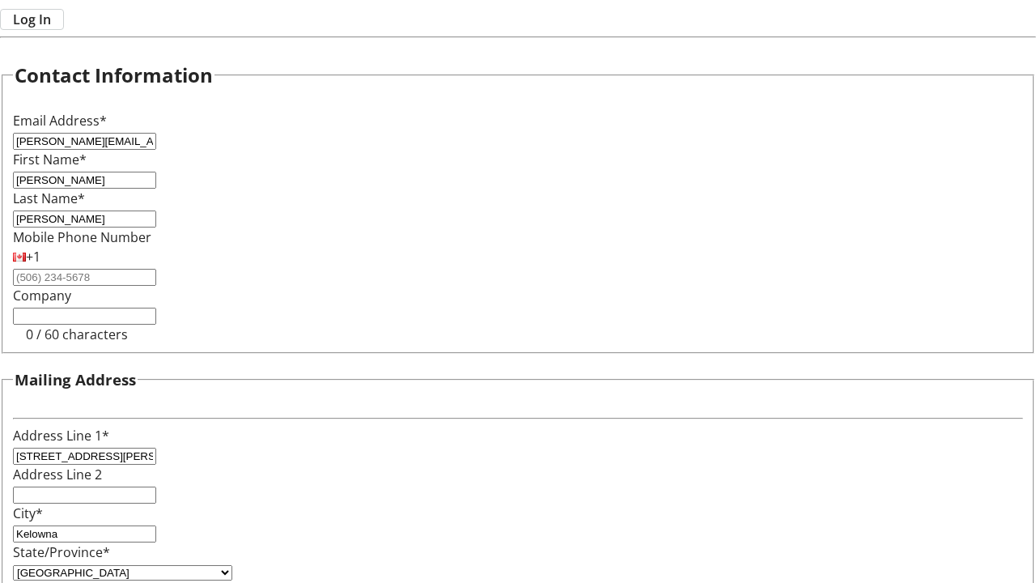 Image resolution: width=1036 pixels, height=583 pixels. Describe the element at coordinates (49, 159) in the screenshot. I see `label: First Name*` at that location.